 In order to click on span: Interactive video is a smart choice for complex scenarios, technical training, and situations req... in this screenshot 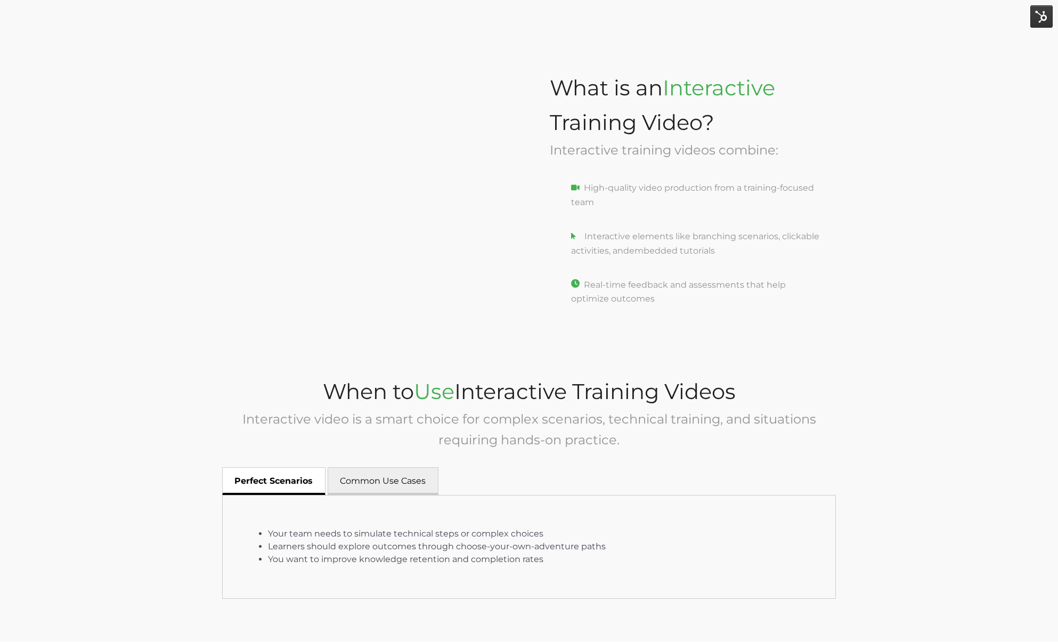, I will do `click(529, 429)`.